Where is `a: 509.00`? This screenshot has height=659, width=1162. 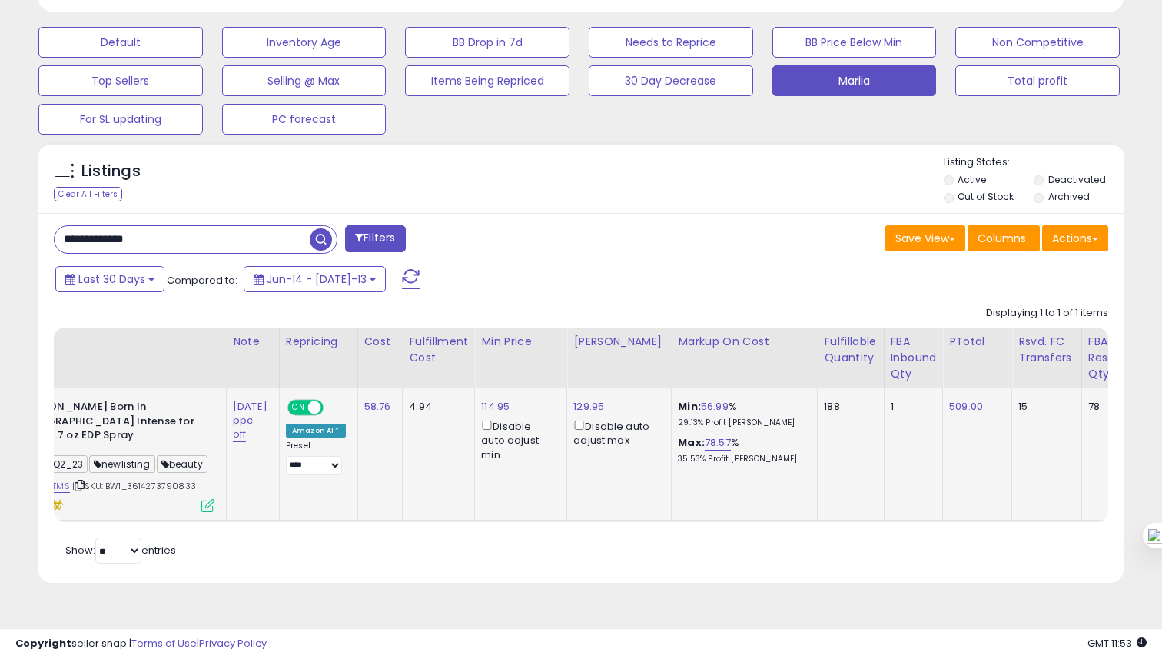 a: 509.00 is located at coordinates (966, 407).